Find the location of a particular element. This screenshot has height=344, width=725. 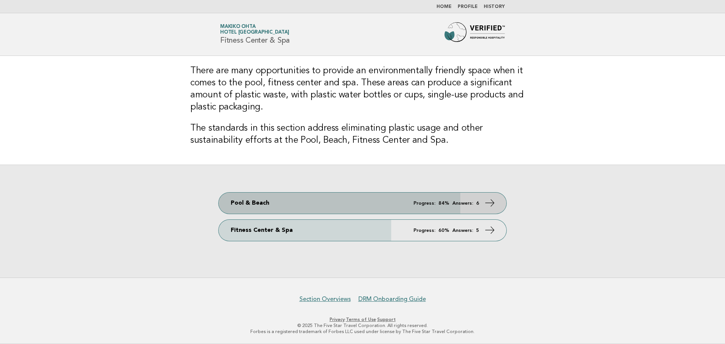

a: Pool & Beach Progress: 84% Answers: 6 is located at coordinates (362, 203).